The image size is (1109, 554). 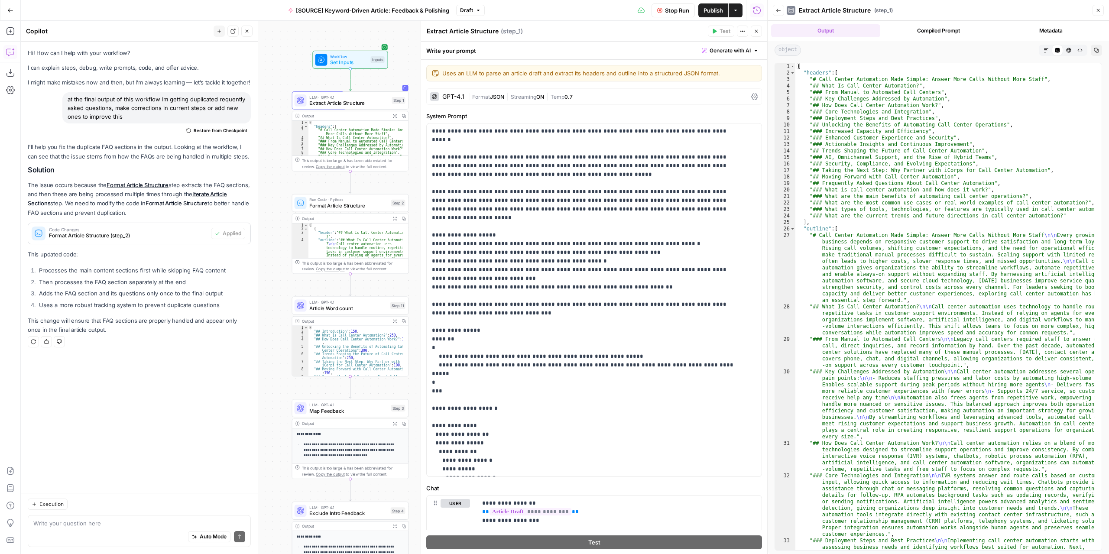 I want to click on div: 10, so click(x=785, y=125).